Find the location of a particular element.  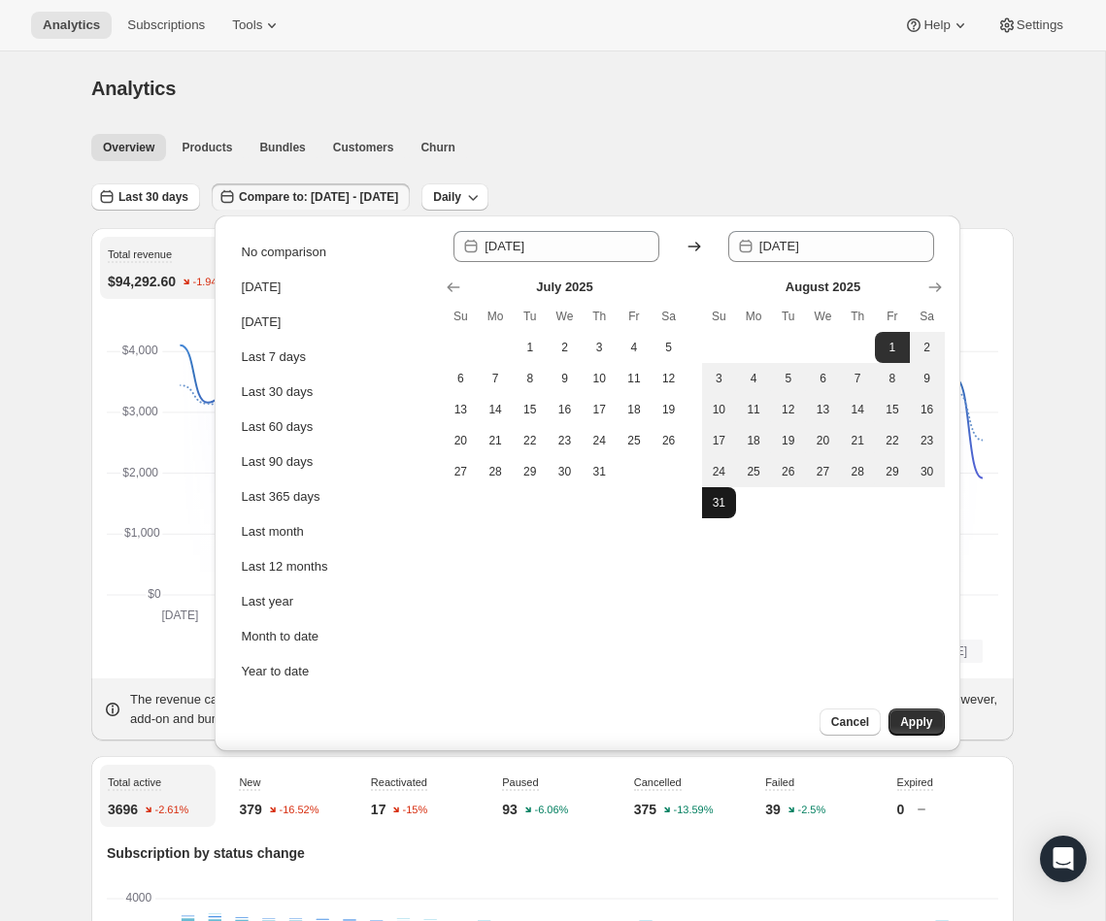

button: Thursday July 3 2025 is located at coordinates (599, 348).